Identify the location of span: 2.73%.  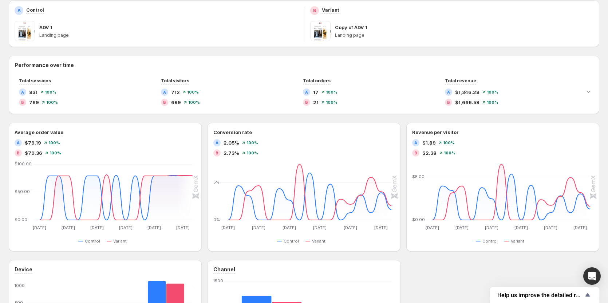
(231, 153).